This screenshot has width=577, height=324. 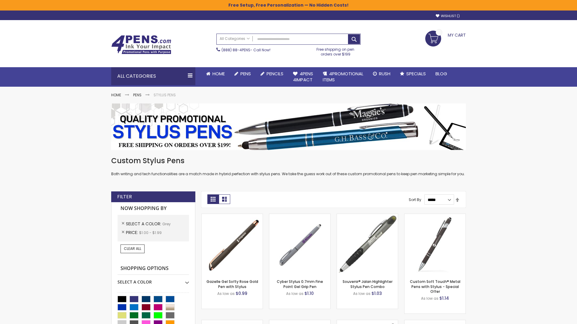 What do you see at coordinates (288, 166) in the screenshot?
I see `div: Both writing and tech functionalities are a match made in hybrid perfection with stylus pens. We ...` at bounding box center [288, 166].